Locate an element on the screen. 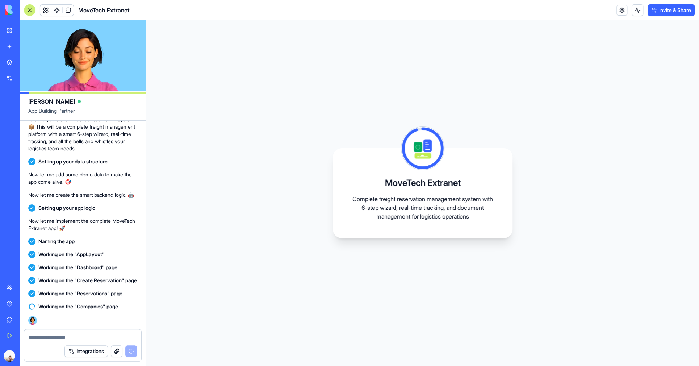  span: Setting up your data structure is located at coordinates (73, 162).